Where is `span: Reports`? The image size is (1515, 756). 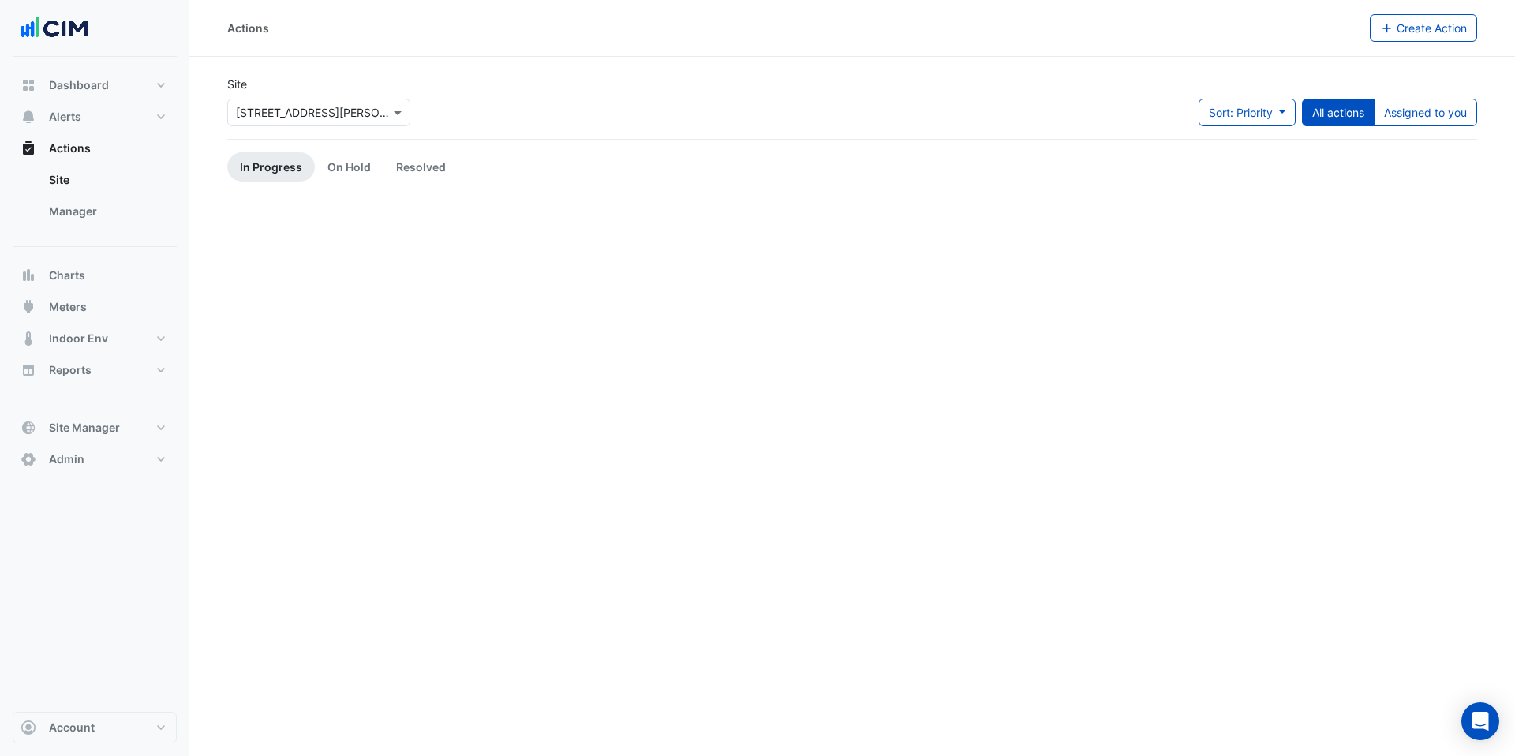 span: Reports is located at coordinates (70, 370).